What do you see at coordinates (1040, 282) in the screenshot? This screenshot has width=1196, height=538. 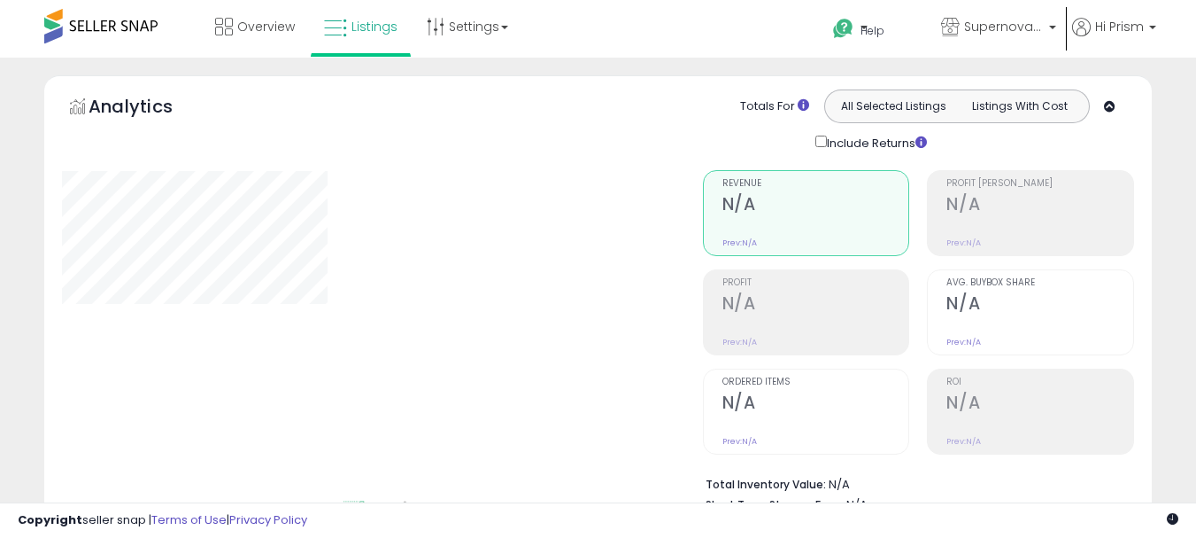 I see `span: Avg. Buybox Share` at bounding box center [1040, 282].